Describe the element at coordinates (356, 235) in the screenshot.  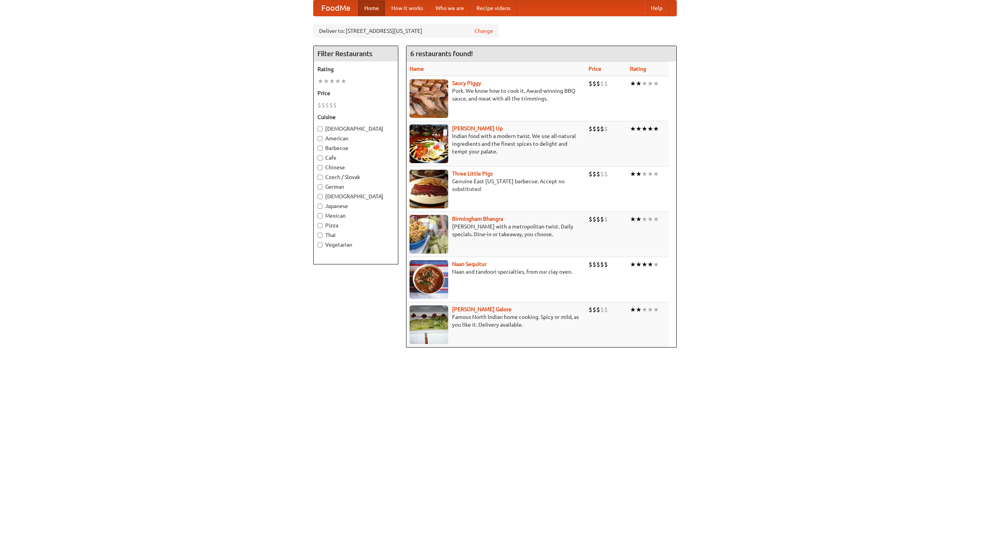
I see `label: Thai` at that location.